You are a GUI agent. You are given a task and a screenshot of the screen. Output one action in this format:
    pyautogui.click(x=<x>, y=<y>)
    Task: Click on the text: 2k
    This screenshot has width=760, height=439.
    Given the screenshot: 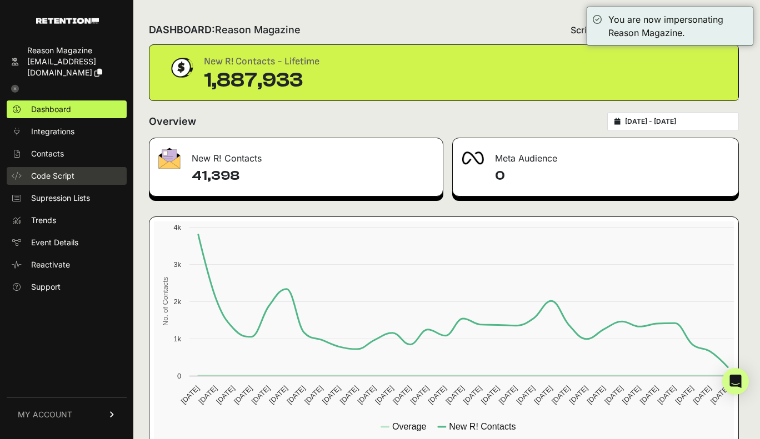 What is the action you would take?
    pyautogui.click(x=177, y=302)
    